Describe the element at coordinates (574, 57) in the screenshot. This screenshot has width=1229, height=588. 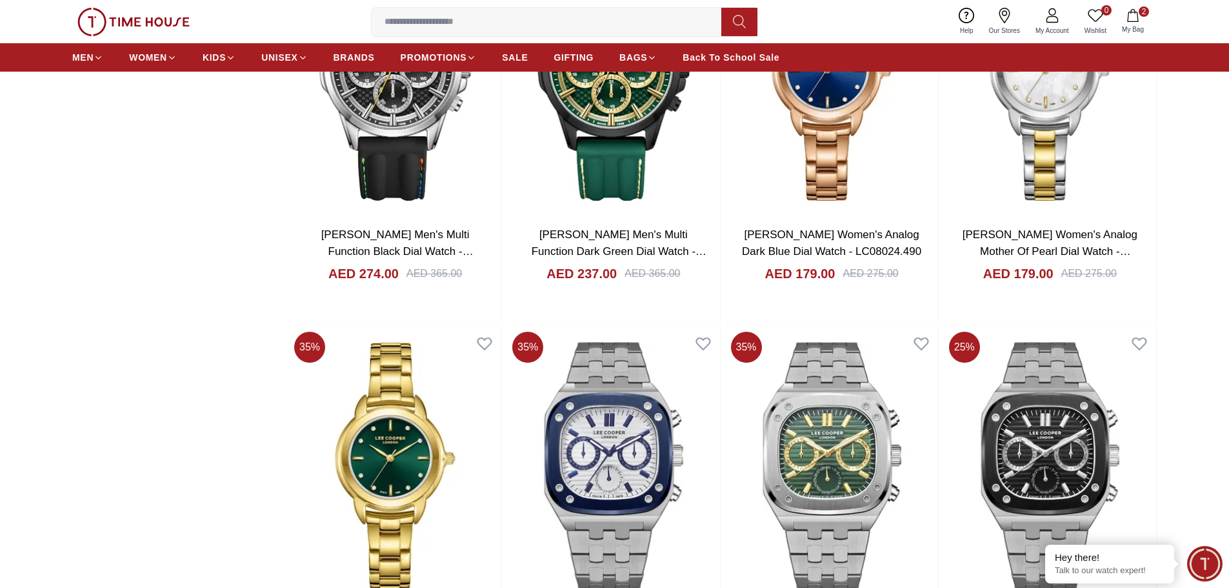
I see `span: GIFTING` at that location.